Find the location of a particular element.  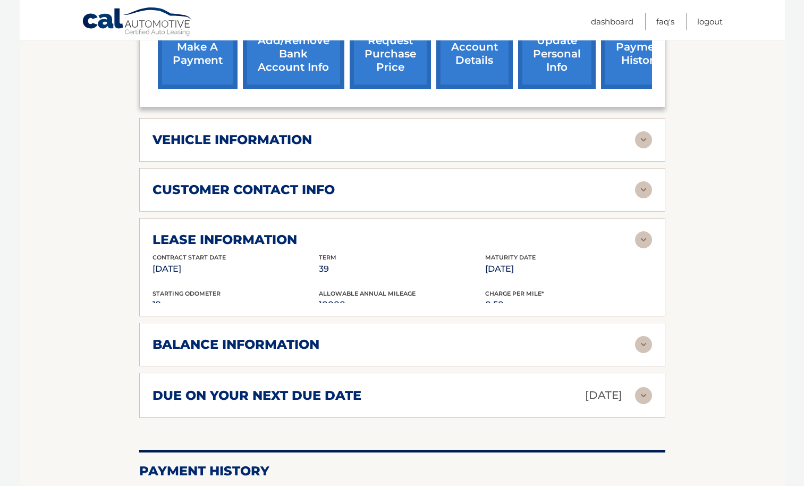

a: payment history is located at coordinates (641, 54).